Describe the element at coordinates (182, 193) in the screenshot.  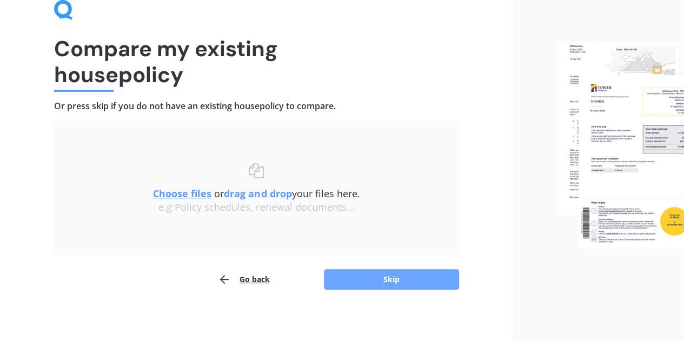
I see `u: Choose files` at that location.